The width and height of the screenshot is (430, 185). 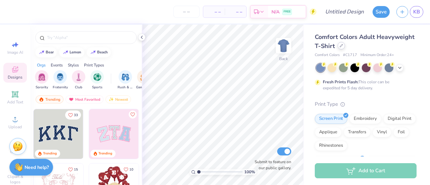 I want to click on div: Most Favorited, so click(x=84, y=99).